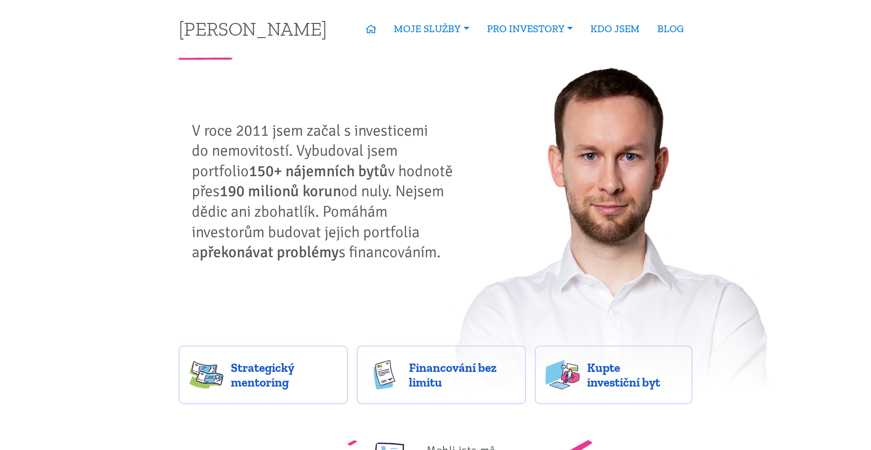  What do you see at coordinates (263, 375) in the screenshot?
I see `a: Strategický mentoring` at bounding box center [263, 375].